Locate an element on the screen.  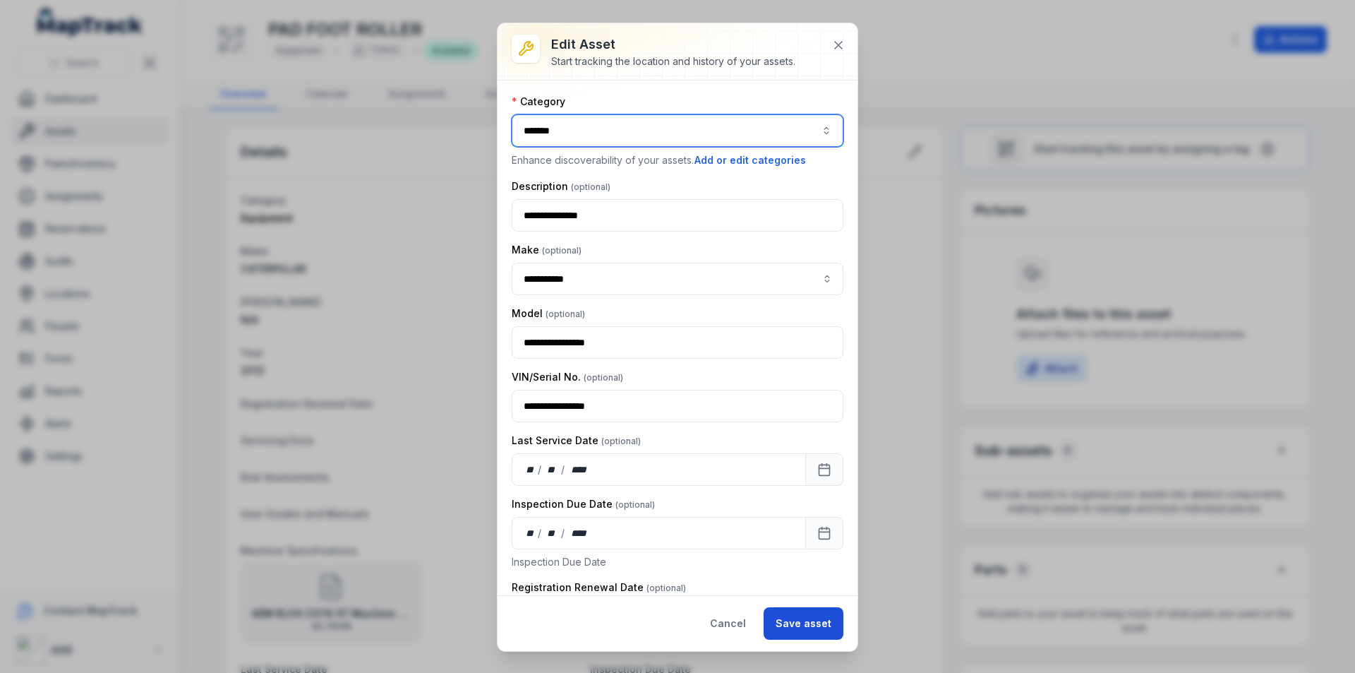
label: Model is located at coordinates (549, 313).